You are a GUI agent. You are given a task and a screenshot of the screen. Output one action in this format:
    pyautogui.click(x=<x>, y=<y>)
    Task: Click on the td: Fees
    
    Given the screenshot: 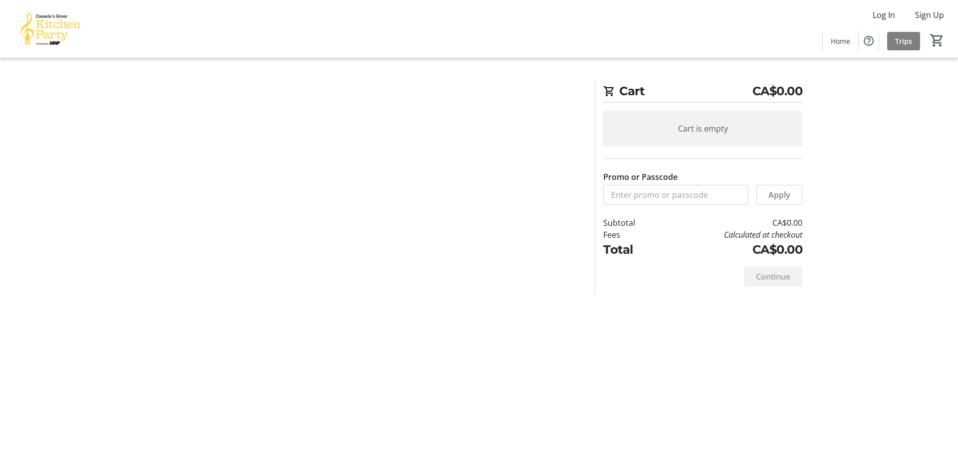 What is the action you would take?
    pyautogui.click(x=632, y=235)
    